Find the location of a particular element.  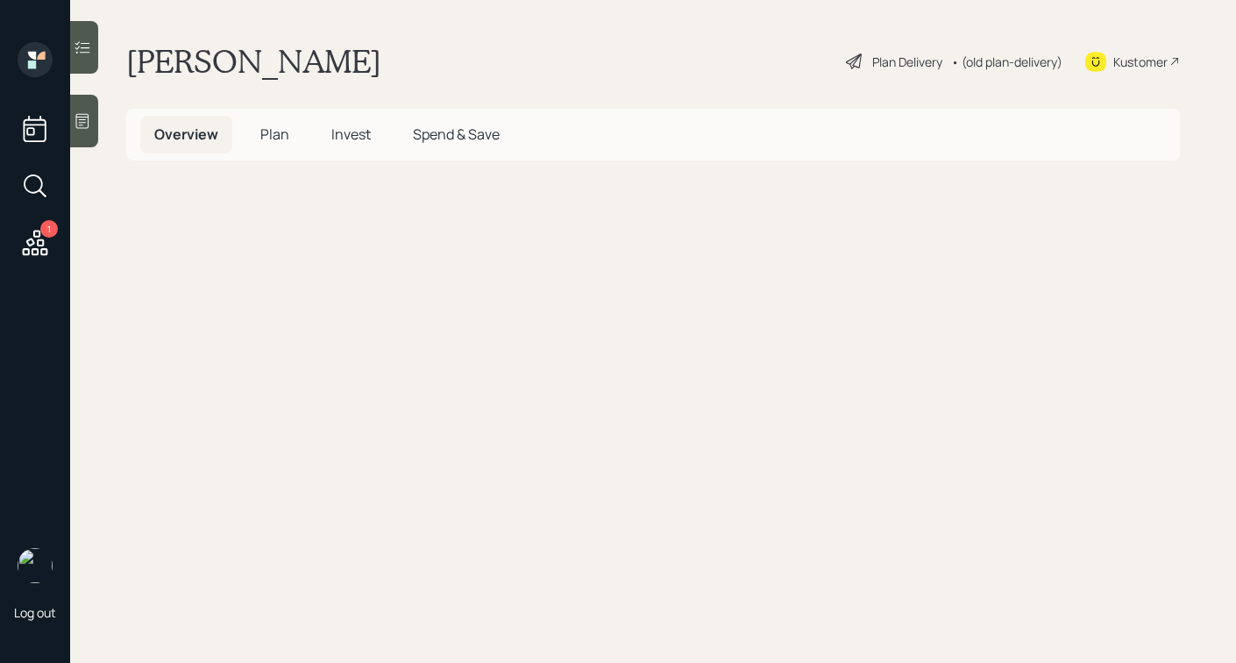

div: Log out is located at coordinates (35, 612).